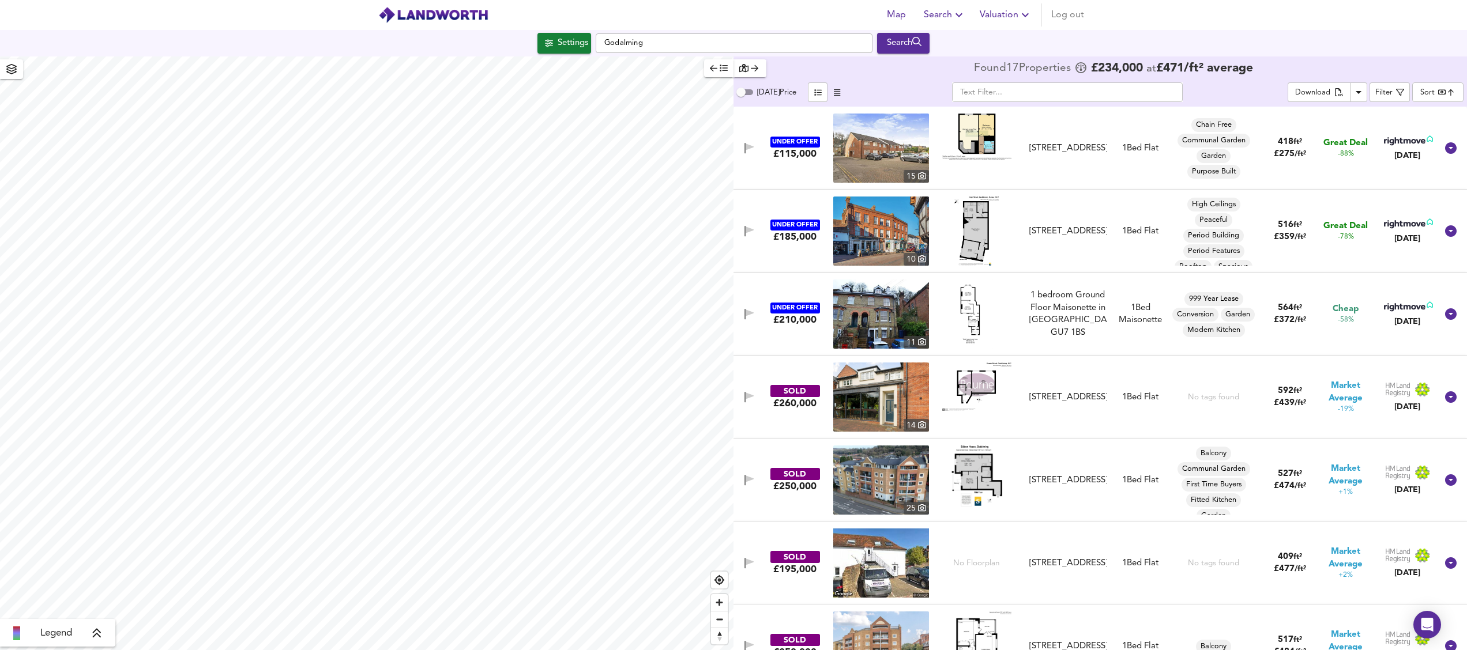 Image resolution: width=1467 pixels, height=650 pixels. I want to click on a: property thumbnail 11, so click(881, 314).